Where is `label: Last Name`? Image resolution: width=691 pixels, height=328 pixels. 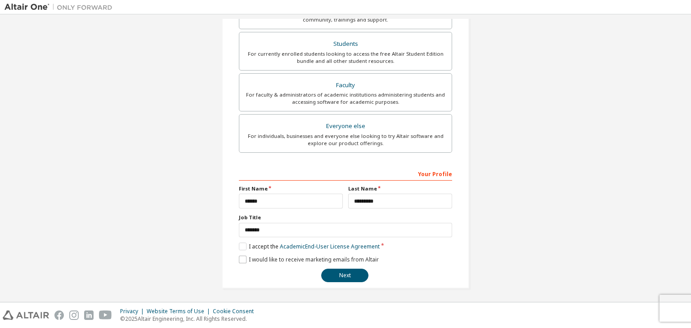
label: Last Name is located at coordinates (400, 189).